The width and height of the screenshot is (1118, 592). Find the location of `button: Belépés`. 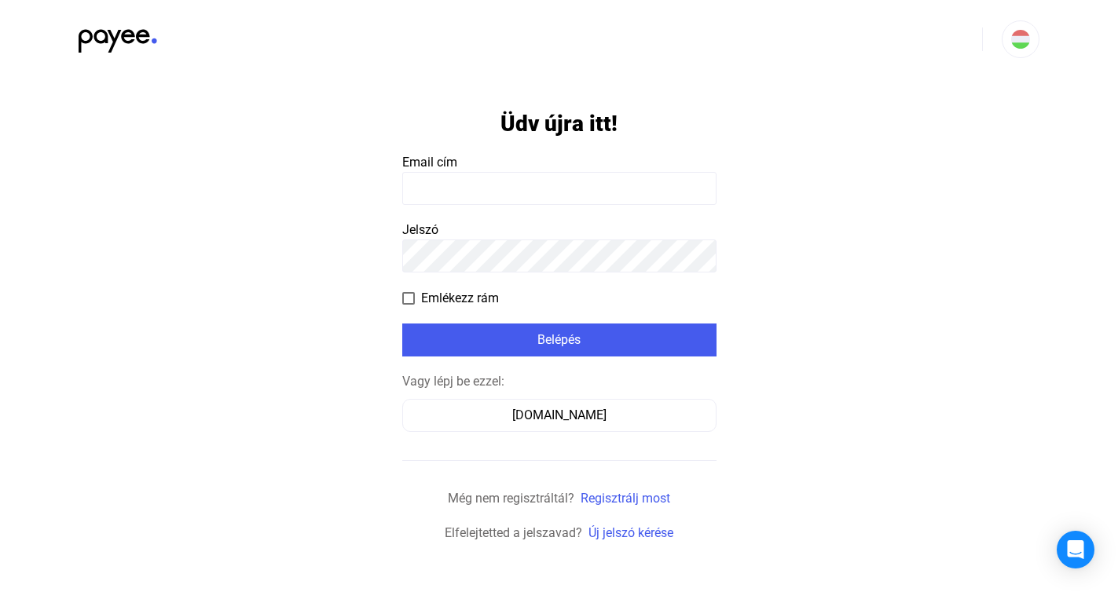

button: Belépés is located at coordinates (559, 340).